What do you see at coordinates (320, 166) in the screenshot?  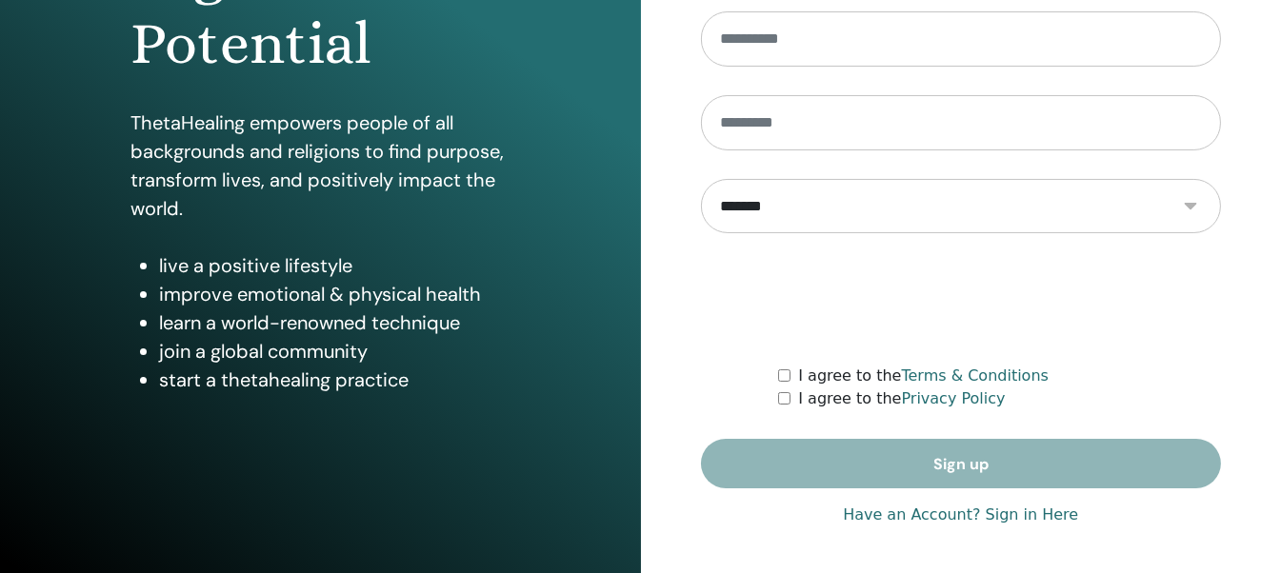 I see `p: ThetaHealing empowers people of all backgrounds and religions to find purpose, transform lives, a...` at bounding box center [320, 166].